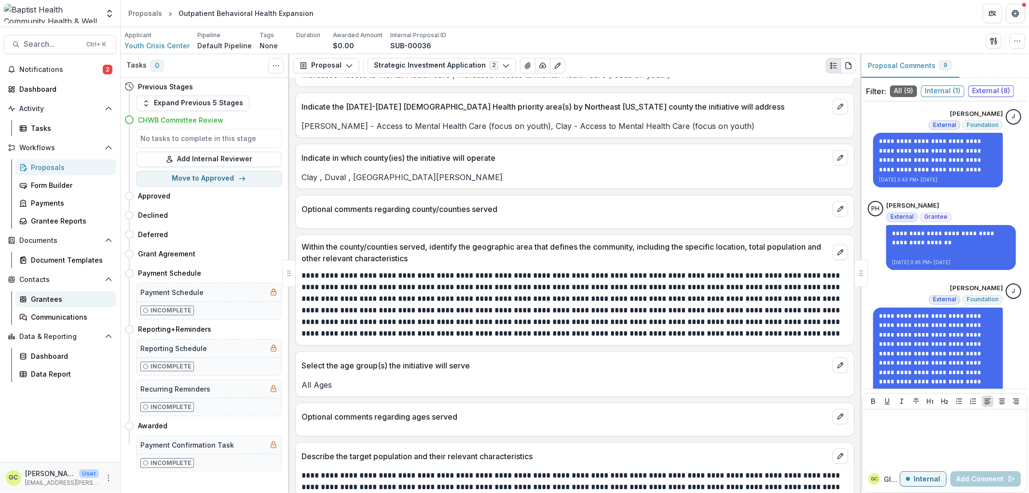 Image resolution: width=1029 pixels, height=493 pixels. I want to click on button: Strike, so click(916, 401).